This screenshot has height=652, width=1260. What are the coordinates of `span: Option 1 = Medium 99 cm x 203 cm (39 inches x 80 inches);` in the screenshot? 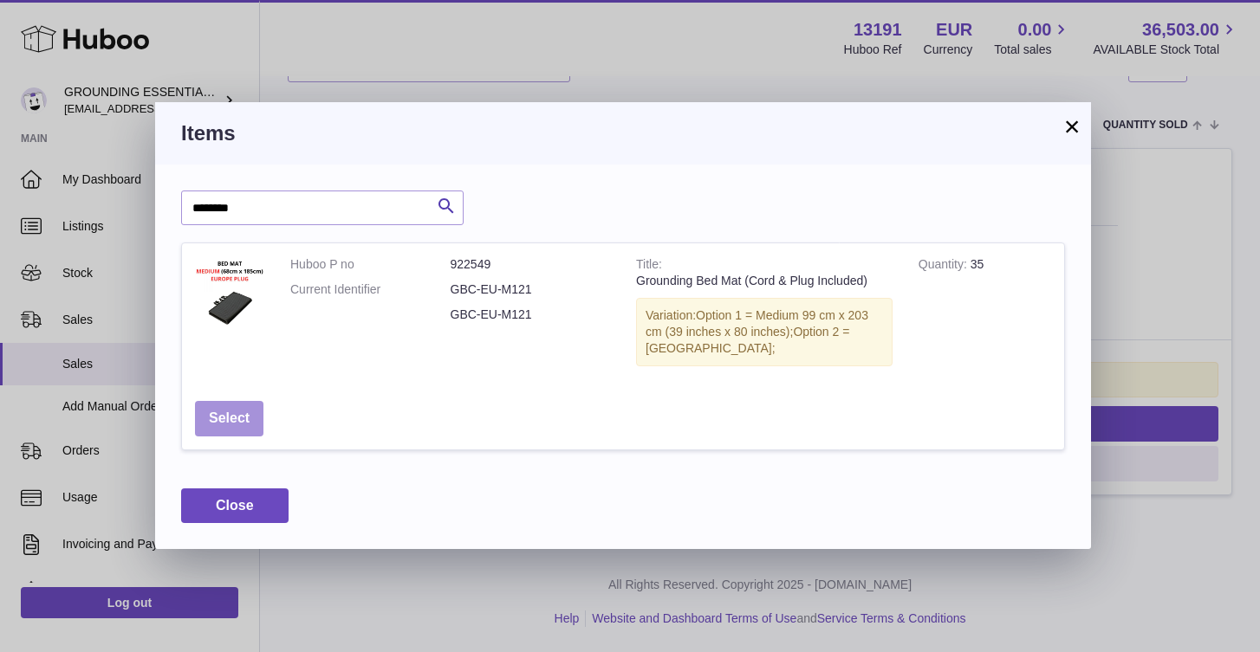 It's located at (756, 323).